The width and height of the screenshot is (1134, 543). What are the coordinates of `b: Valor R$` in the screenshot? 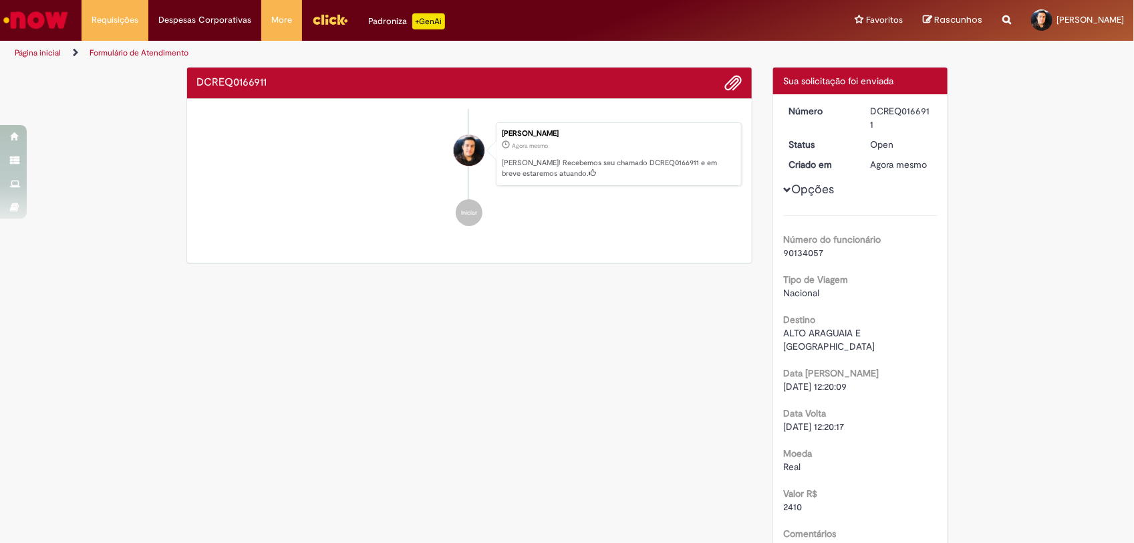 It's located at (800, 493).